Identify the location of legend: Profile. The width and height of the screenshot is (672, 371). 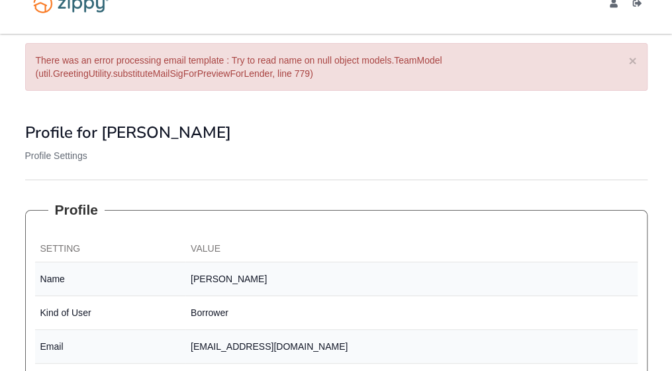
(76, 210).